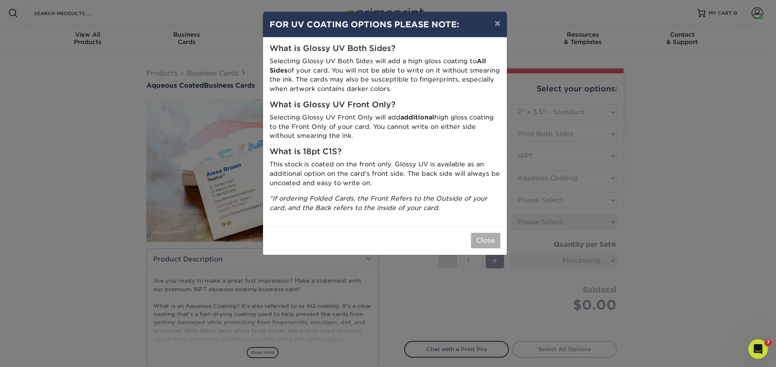 The height and width of the screenshot is (367, 776). I want to click on i: *If ordering Folded Cards, the Front Refers to the Outside of your card, and the Back refers to t..., so click(378, 203).